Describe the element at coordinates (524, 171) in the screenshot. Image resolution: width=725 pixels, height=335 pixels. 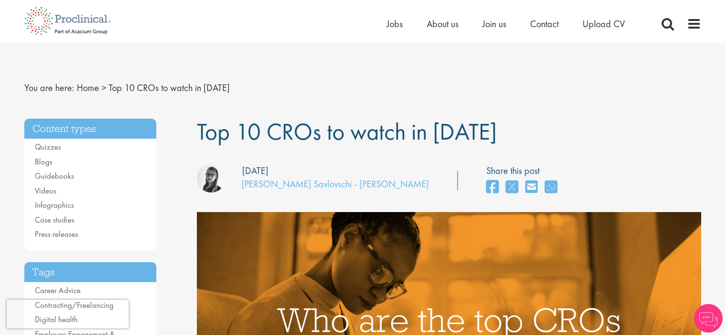
I see `label: Share this post` at that location.